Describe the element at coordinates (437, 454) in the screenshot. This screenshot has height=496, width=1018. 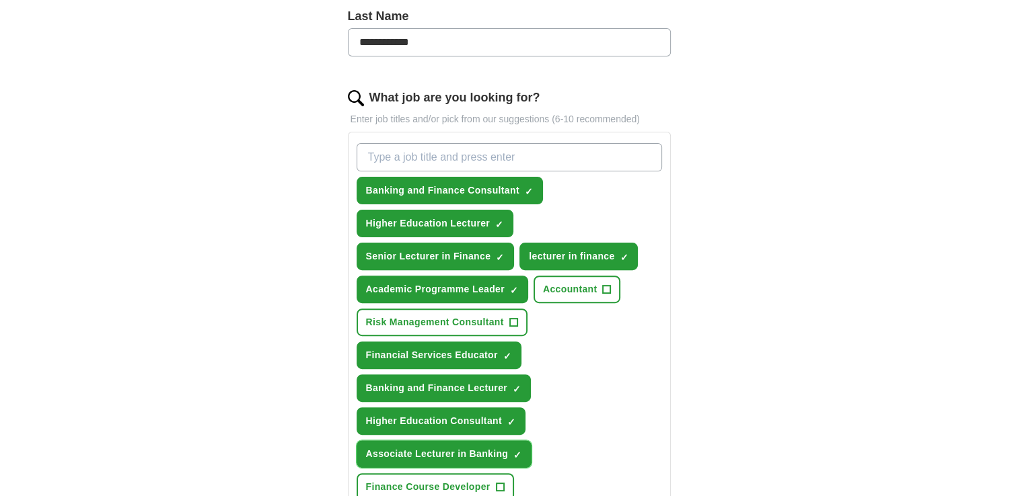
I see `span: Associate Lecturer in Banking` at that location.